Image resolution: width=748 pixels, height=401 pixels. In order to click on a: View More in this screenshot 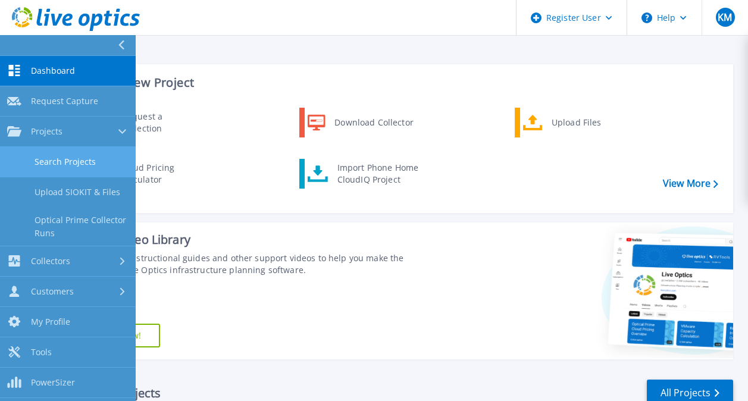, I will do `click(690, 183)`.